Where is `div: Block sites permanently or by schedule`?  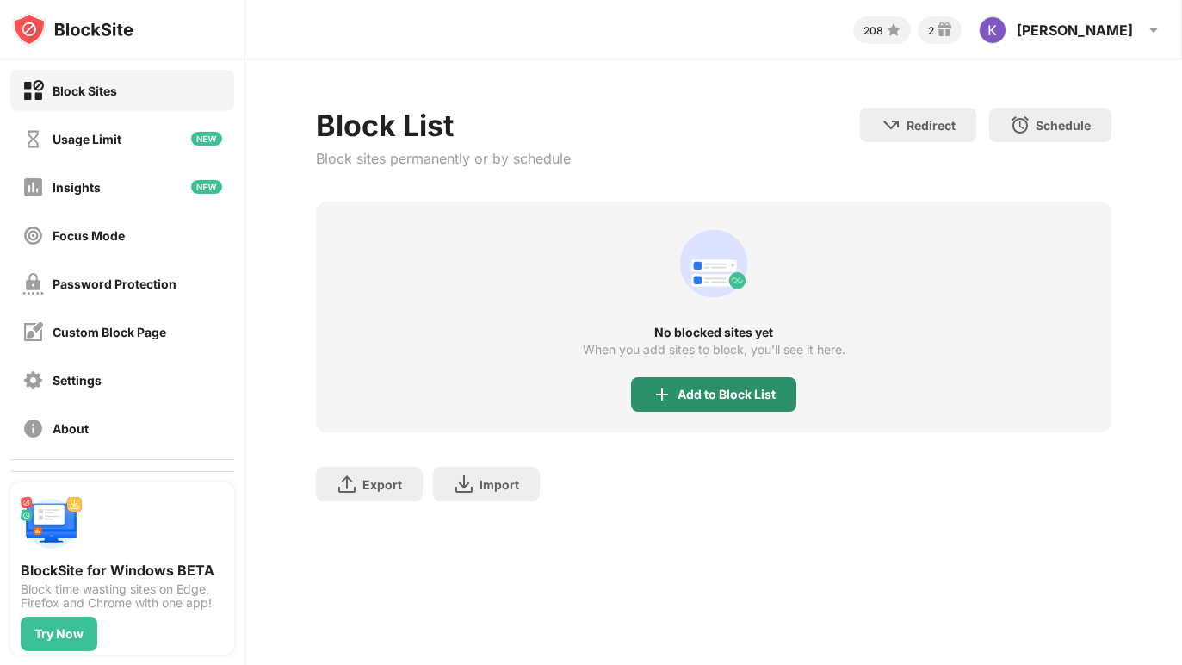 div: Block sites permanently or by schedule is located at coordinates (443, 158).